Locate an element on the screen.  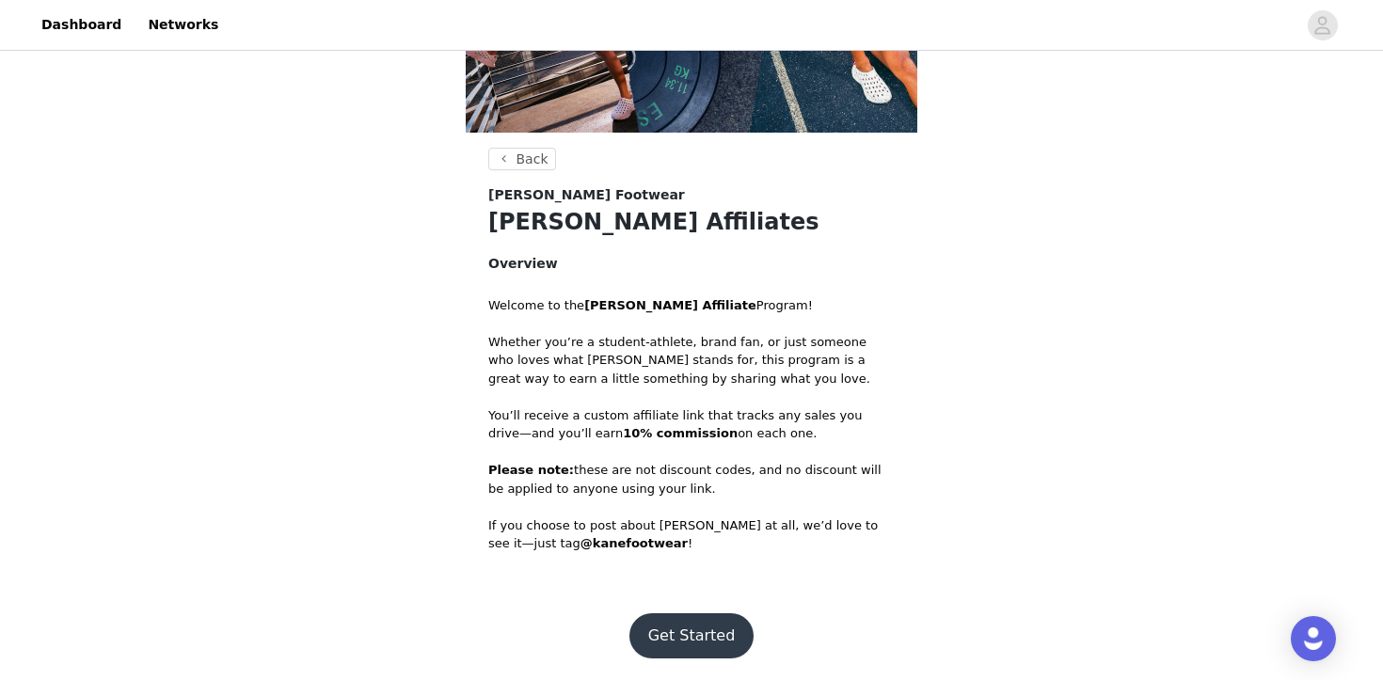
a: Dashboard is located at coordinates (81, 24).